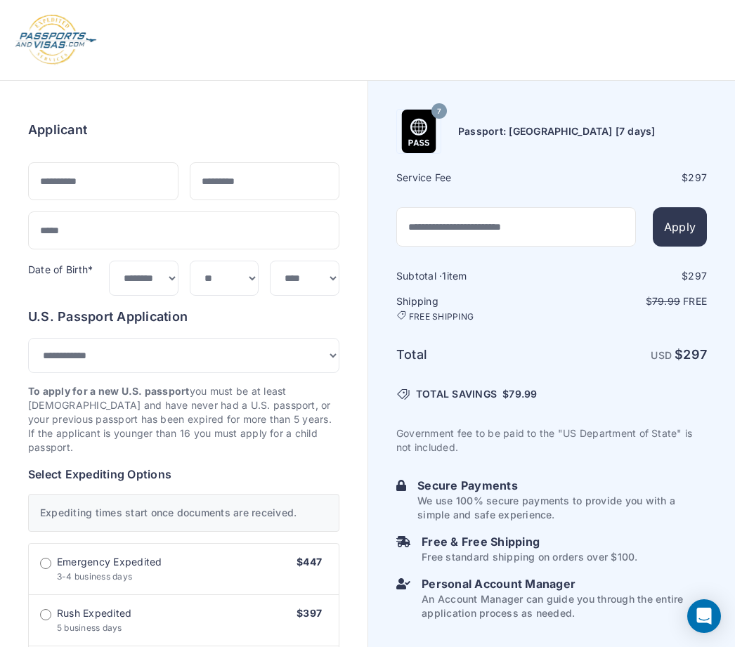 The width and height of the screenshot is (735, 647). I want to click on h6: Total, so click(473, 355).